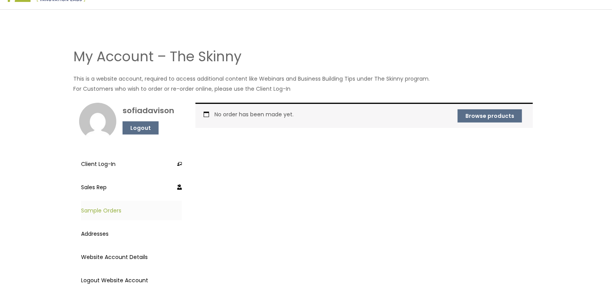  What do you see at coordinates (148, 111) in the screenshot?
I see `h4: sofiadavison` at bounding box center [148, 111].